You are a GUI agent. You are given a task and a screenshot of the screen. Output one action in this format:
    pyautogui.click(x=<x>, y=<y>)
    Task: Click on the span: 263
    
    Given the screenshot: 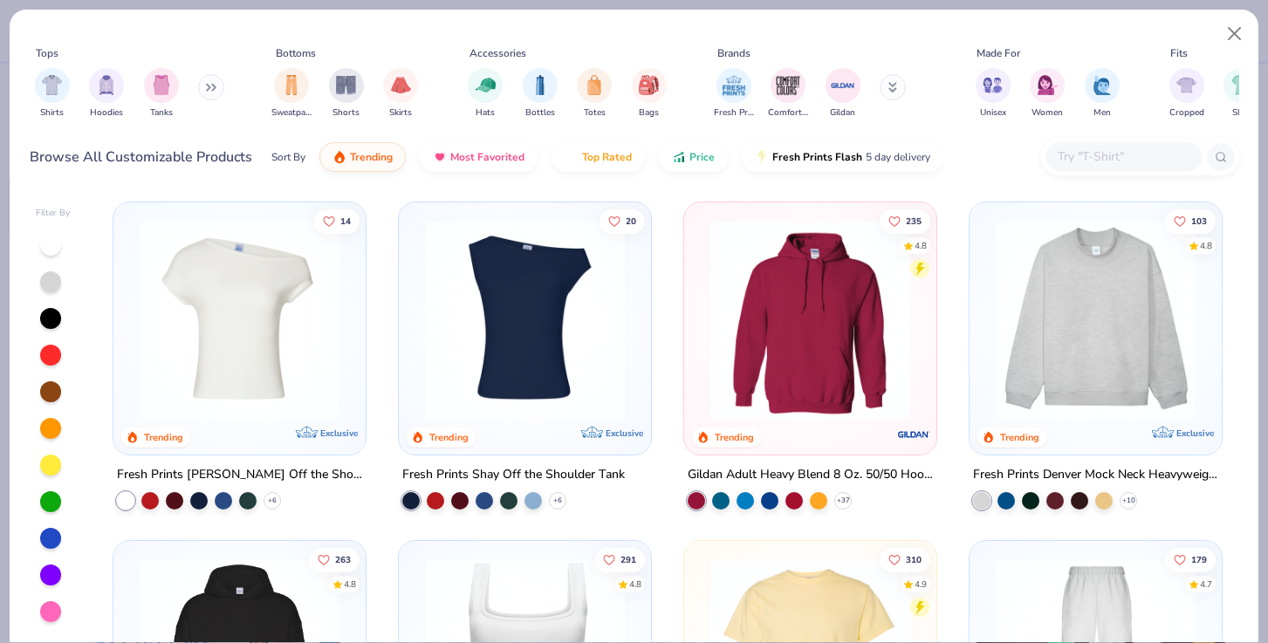 What is the action you would take?
    pyautogui.click(x=343, y=559)
    